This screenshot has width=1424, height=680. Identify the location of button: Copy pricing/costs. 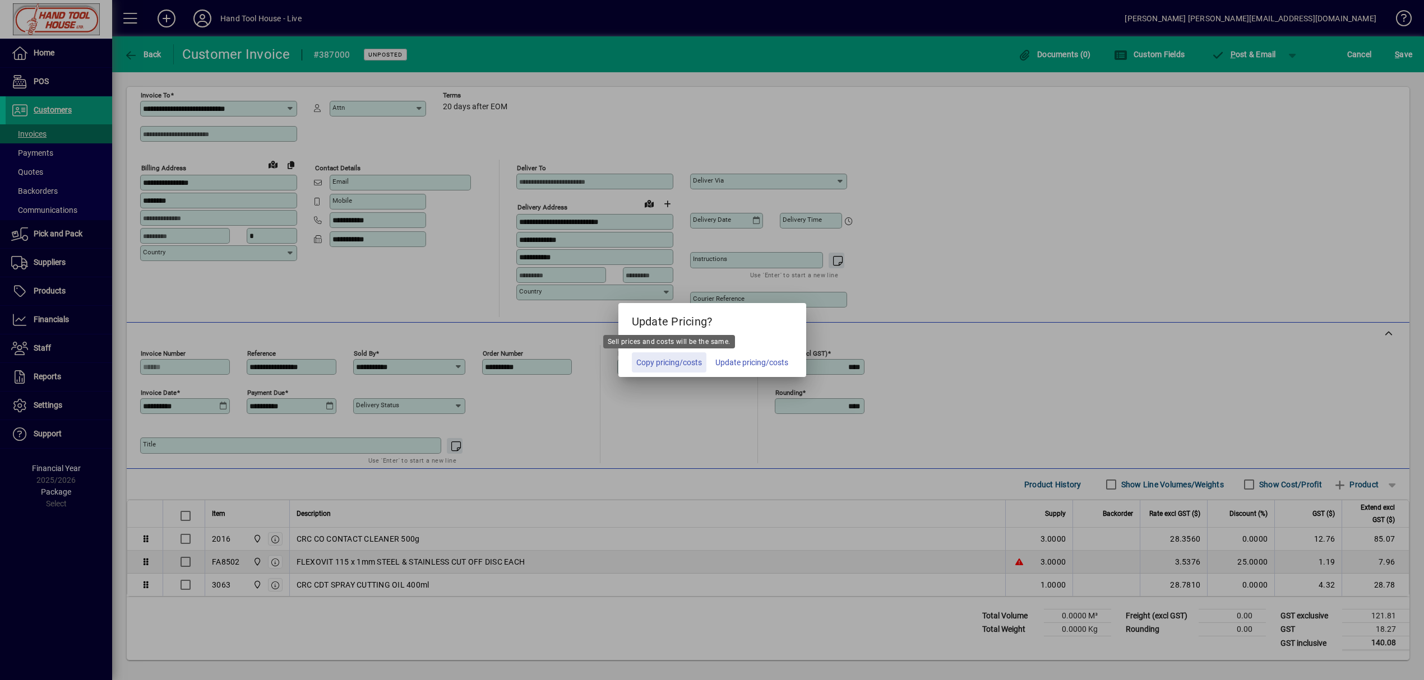
(669, 363).